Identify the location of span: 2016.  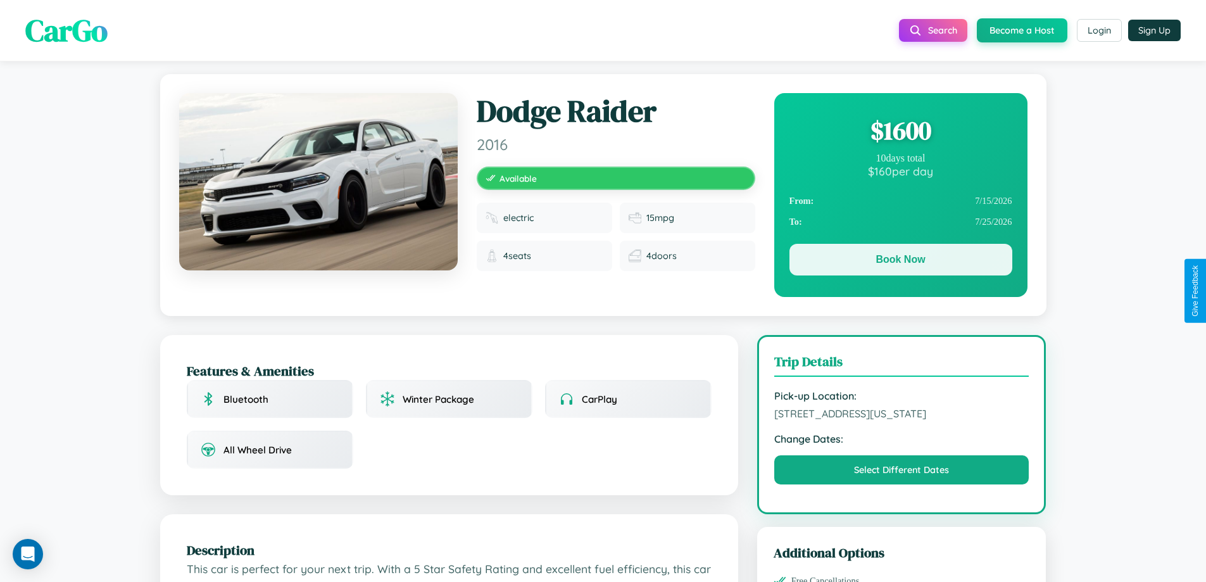
(616, 144).